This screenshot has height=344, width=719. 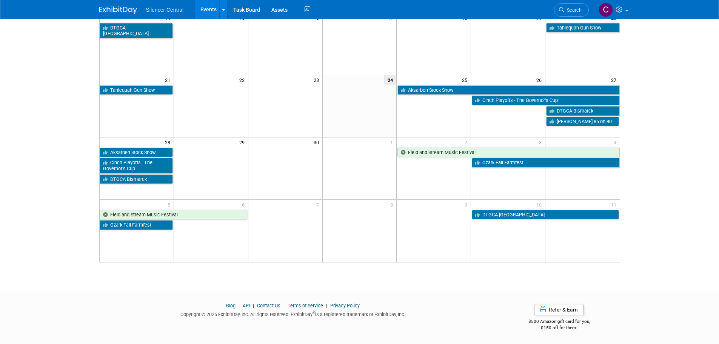 I want to click on span: 28, so click(x=169, y=142).